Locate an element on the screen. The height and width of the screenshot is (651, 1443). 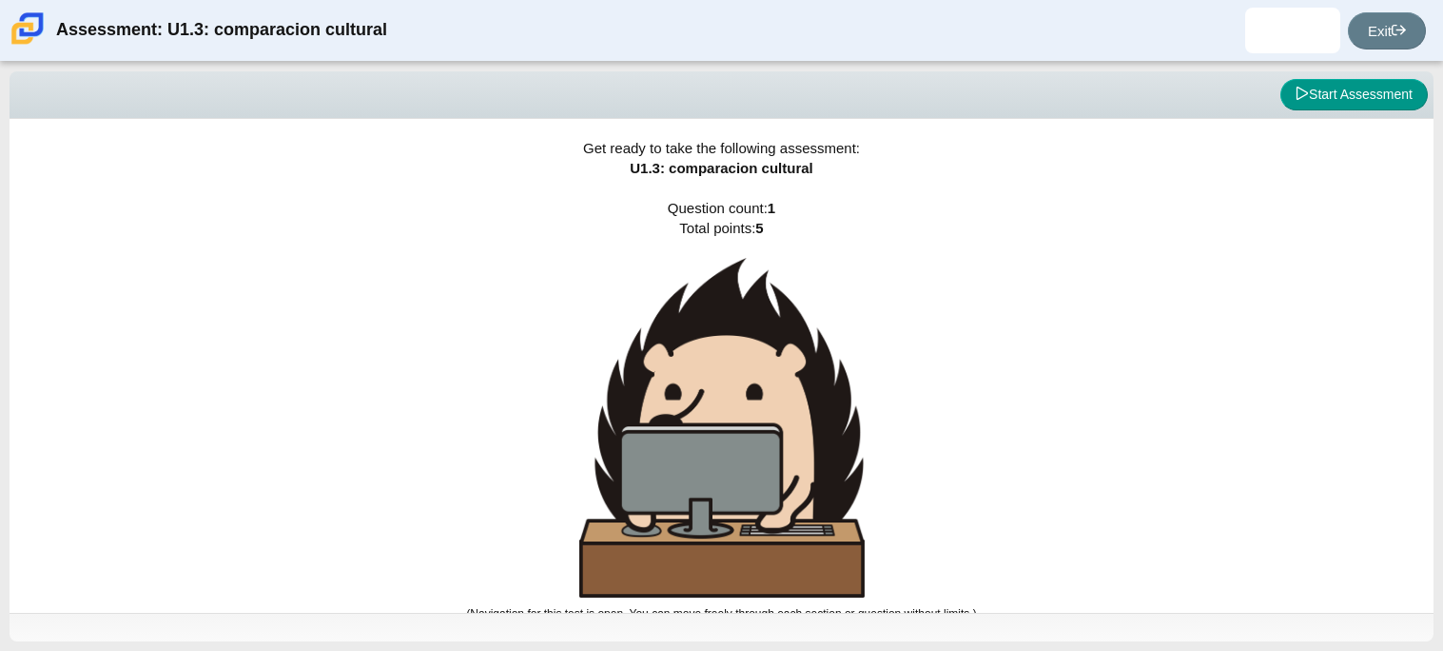
a: Carmen School of Science & Technology is located at coordinates (28, 43).